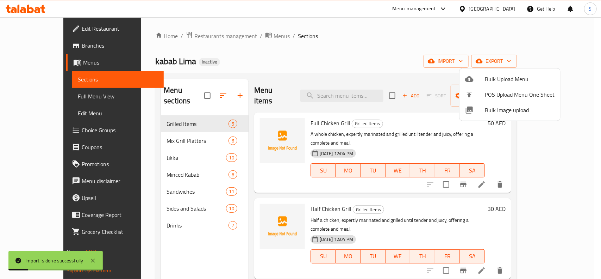 The image size is (601, 279). Describe the element at coordinates (520, 110) in the screenshot. I see `span: Bulk Image upload` at that location.